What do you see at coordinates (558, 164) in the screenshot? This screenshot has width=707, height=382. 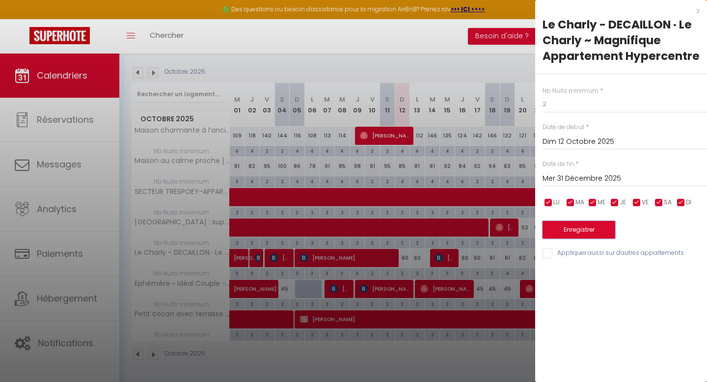 I see `label: Date de fin` at bounding box center [558, 164].